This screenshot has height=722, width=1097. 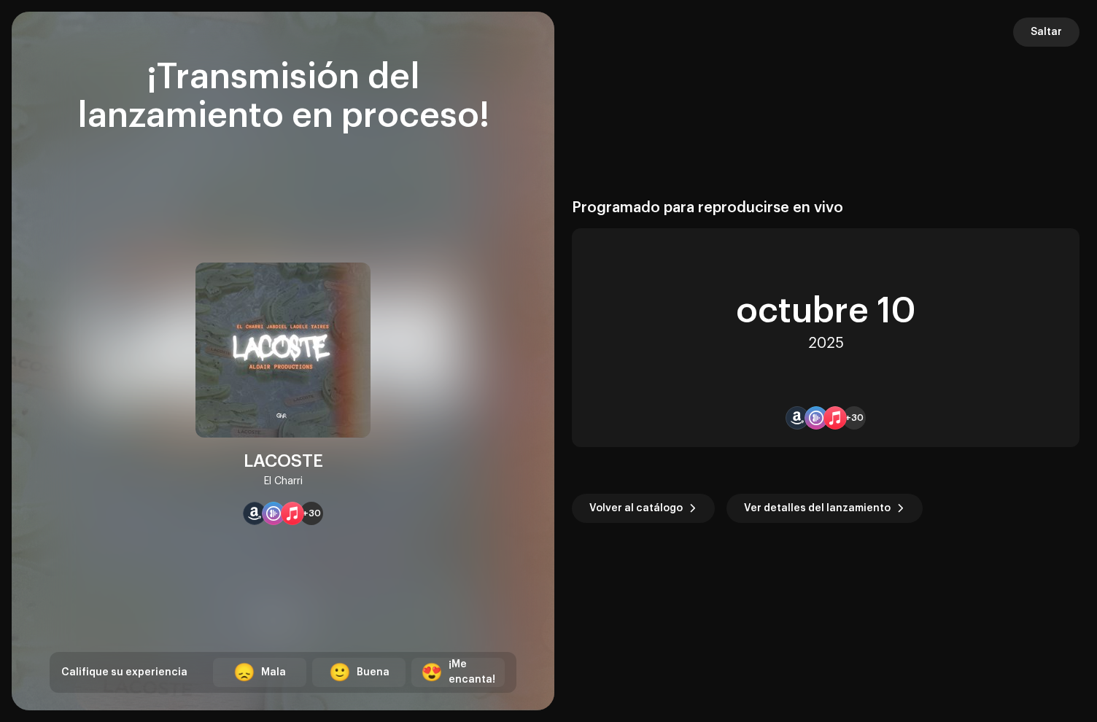 I want to click on button: Saltar, so click(x=1046, y=32).